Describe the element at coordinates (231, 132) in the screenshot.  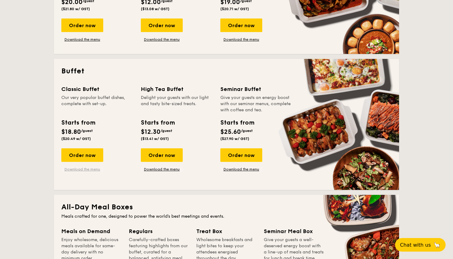
I see `span: $25.60` at that location.